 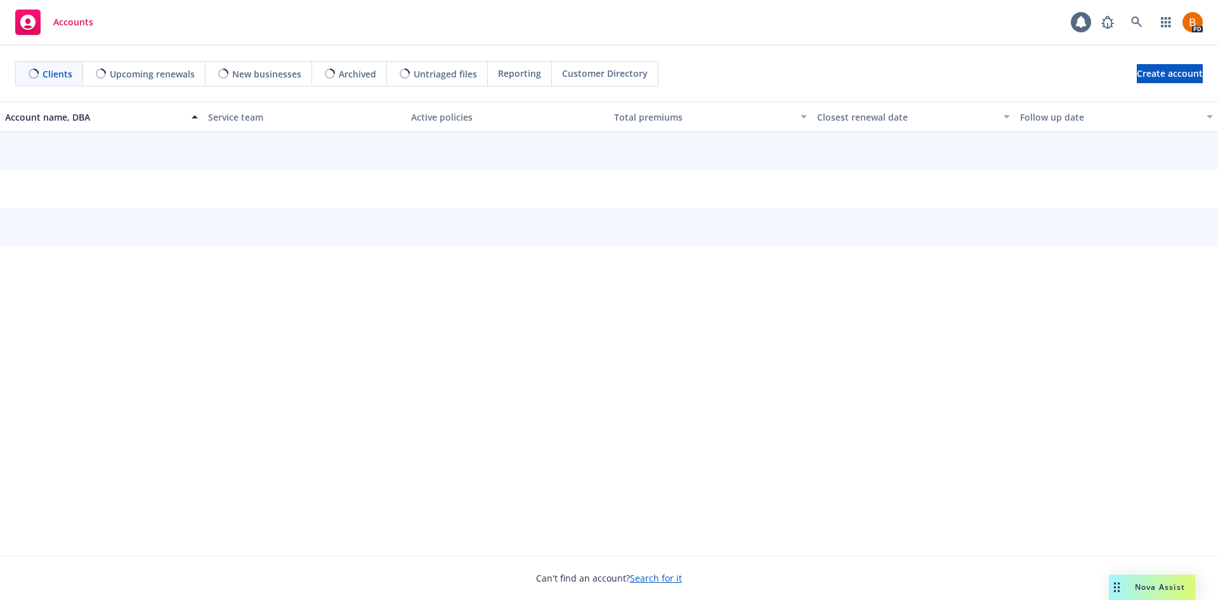 I want to click on button: Active policies, so click(x=508, y=117).